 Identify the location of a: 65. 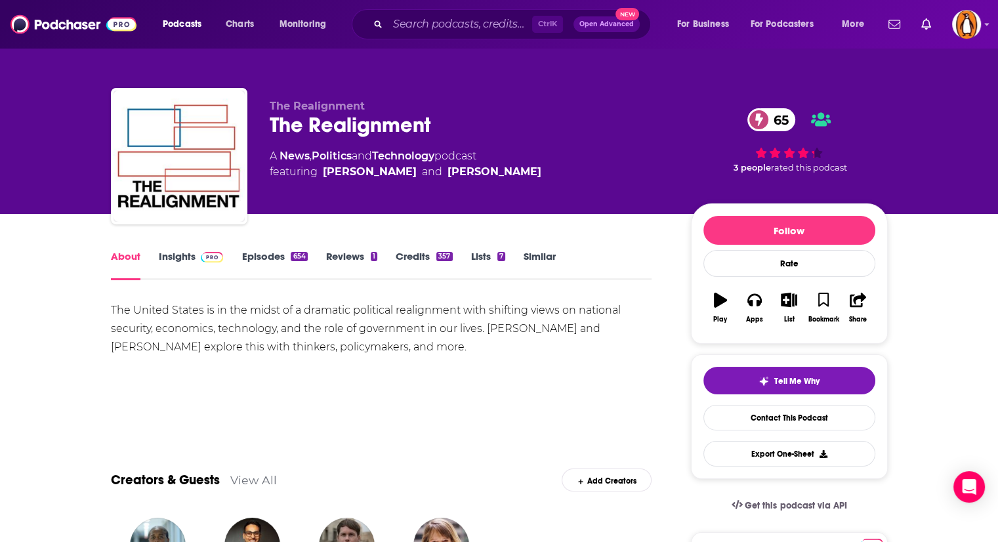
(771, 119).